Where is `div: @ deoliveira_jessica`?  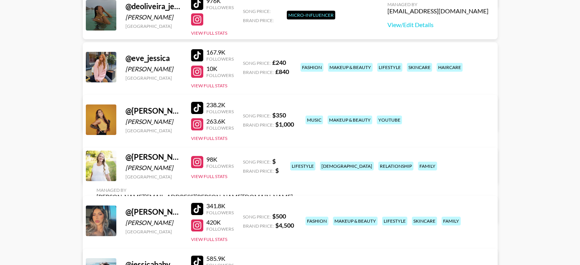
div: @ deoliveira_jessica is located at coordinates (154, 6).